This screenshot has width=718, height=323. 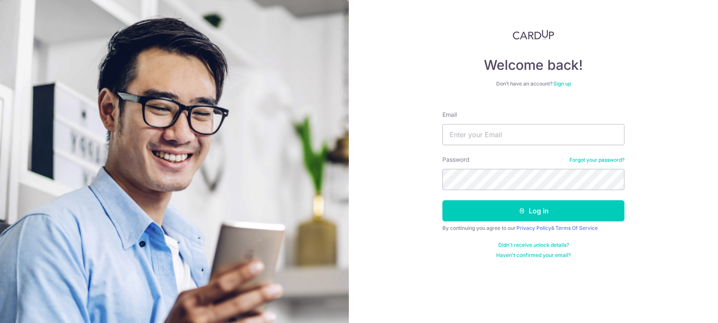 I want to click on a: Didn't receive unlock details?, so click(x=533, y=245).